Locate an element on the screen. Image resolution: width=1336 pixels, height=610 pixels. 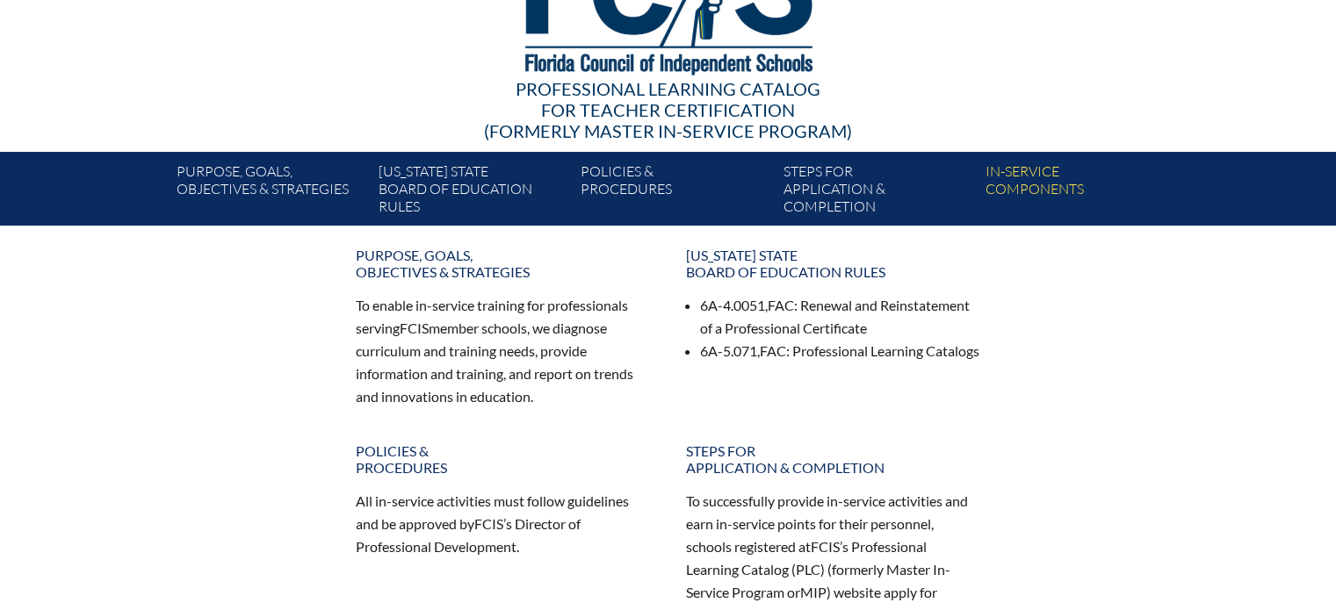
span: PLC is located at coordinates (808, 569).